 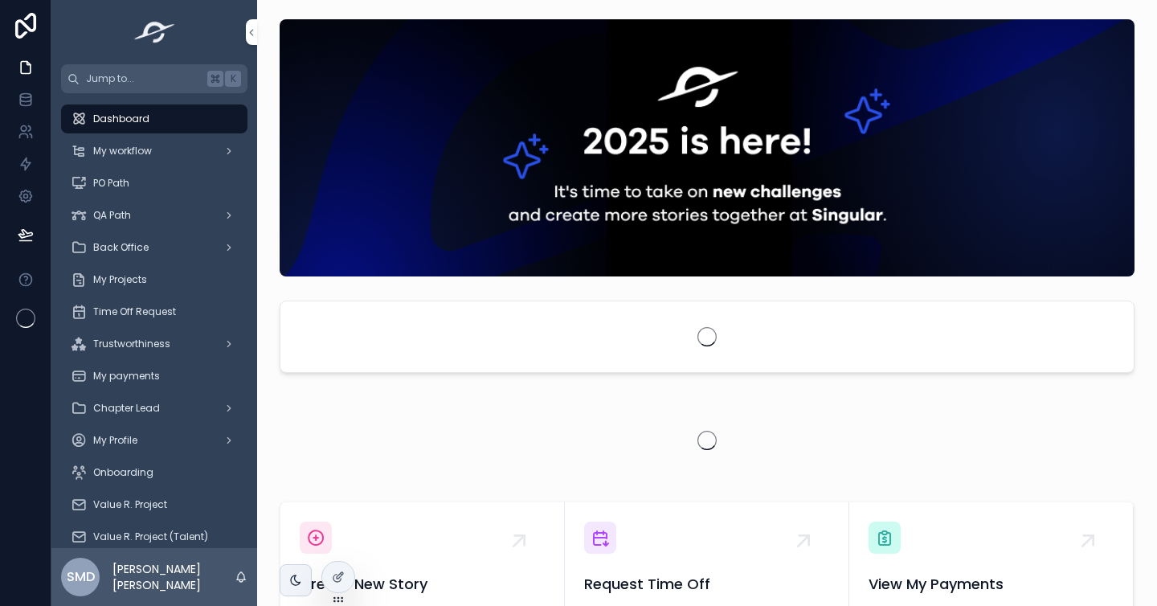 What do you see at coordinates (154, 312) in the screenshot?
I see `a: Time Off Request` at bounding box center [154, 312].